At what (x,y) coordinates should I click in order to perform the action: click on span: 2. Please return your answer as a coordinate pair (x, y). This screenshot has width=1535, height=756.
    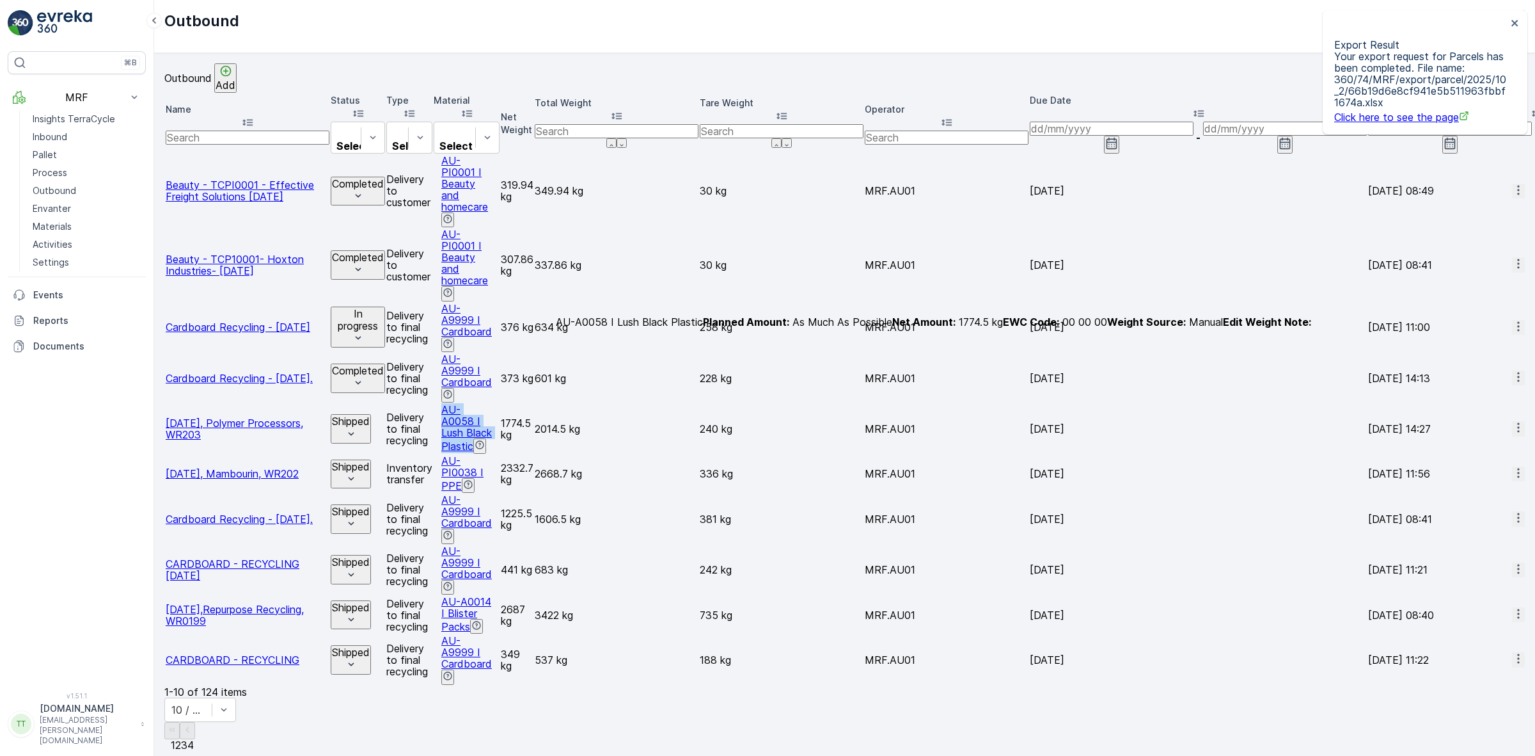
    Looking at the image, I should click on (178, 745).